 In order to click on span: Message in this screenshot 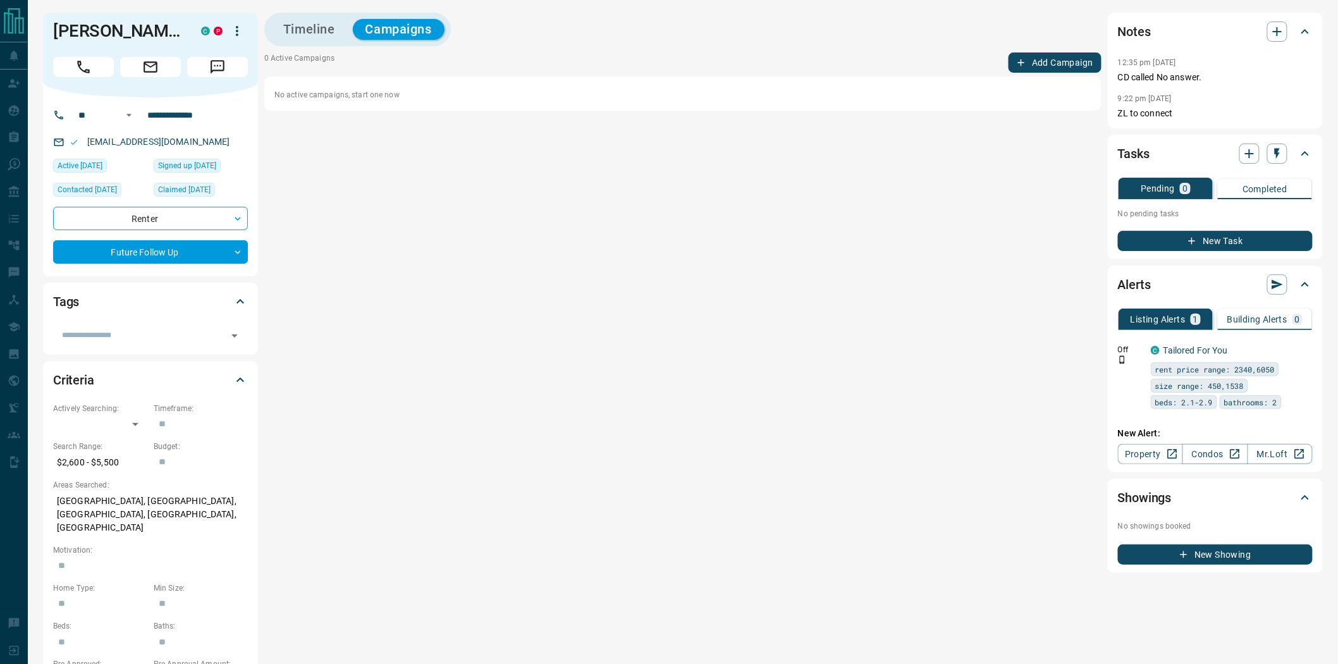, I will do `click(217, 67)`.